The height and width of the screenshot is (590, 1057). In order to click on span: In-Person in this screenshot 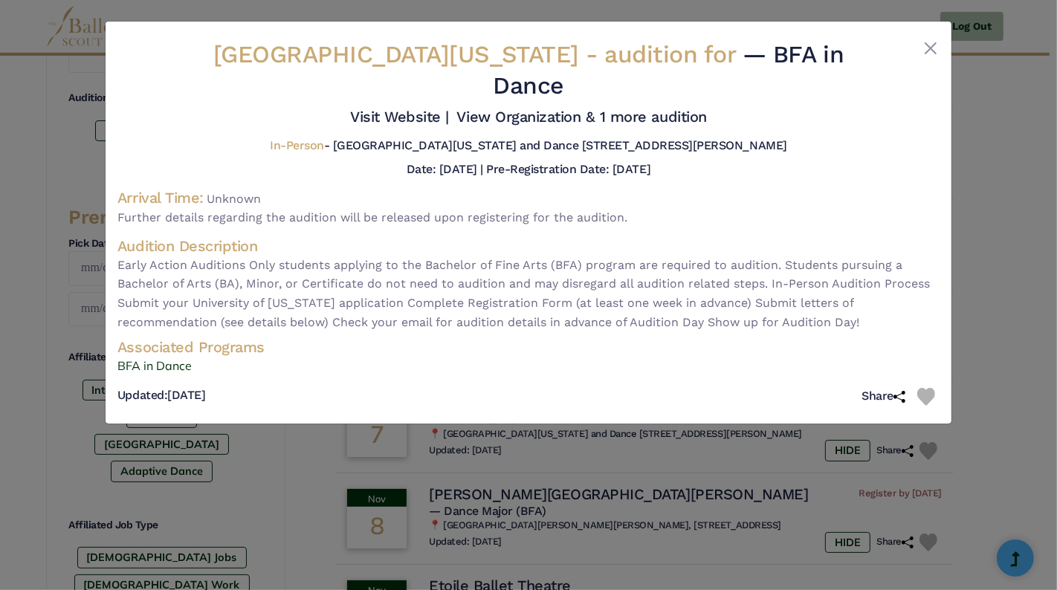, I will do `click(297, 145)`.